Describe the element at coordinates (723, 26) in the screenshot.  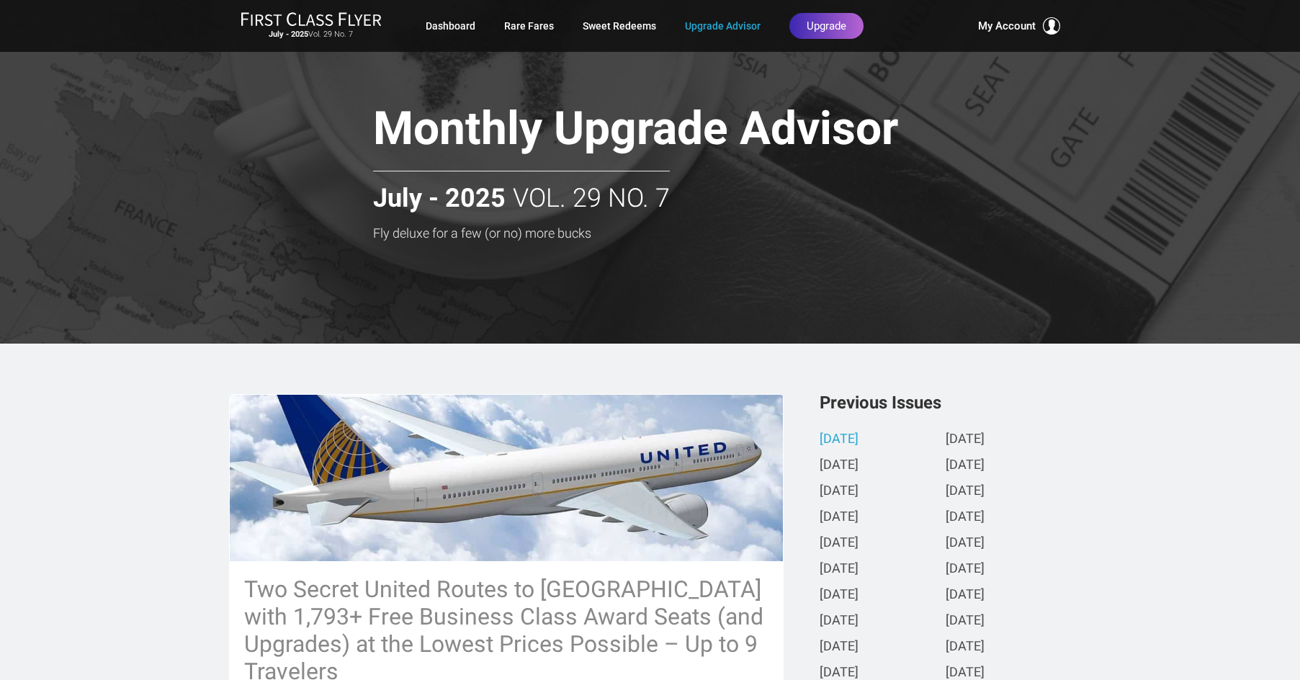
I see `a: Upgrade Advisor` at that location.